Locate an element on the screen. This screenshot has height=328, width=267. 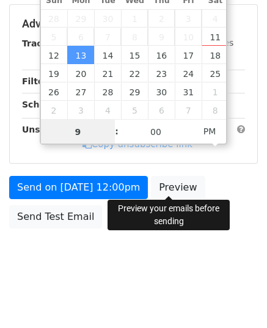
span: November 4, 2025 is located at coordinates (108, 110).